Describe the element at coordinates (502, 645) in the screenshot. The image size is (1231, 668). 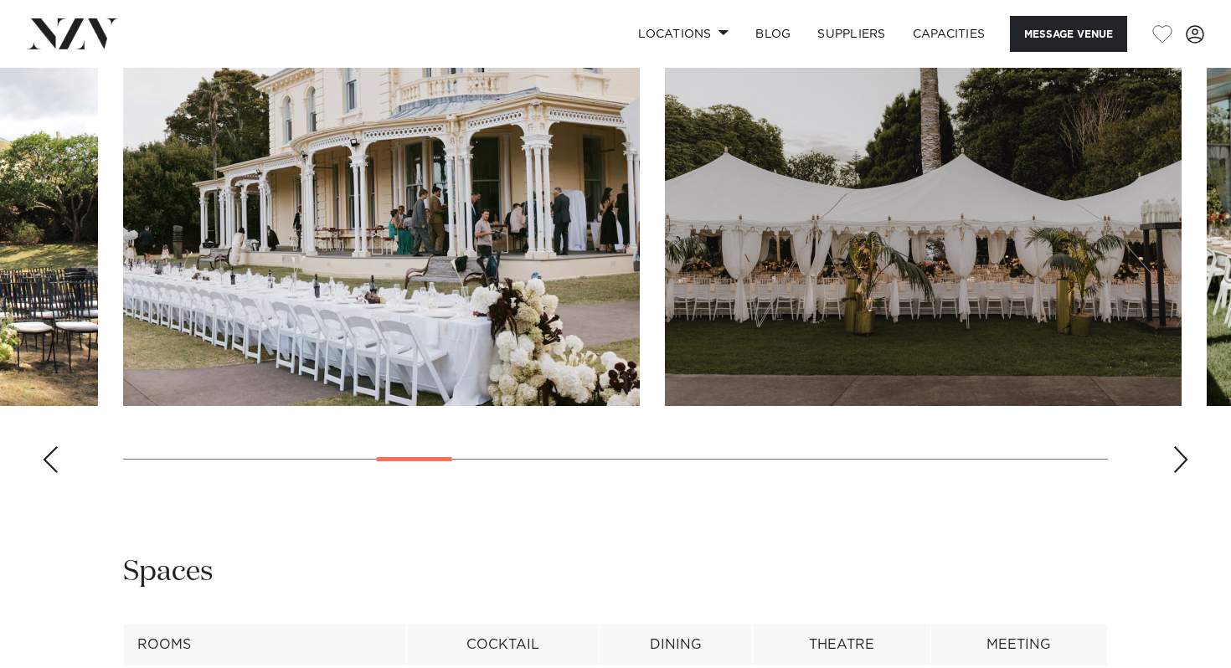
I see `th: Cocktail` at that location.